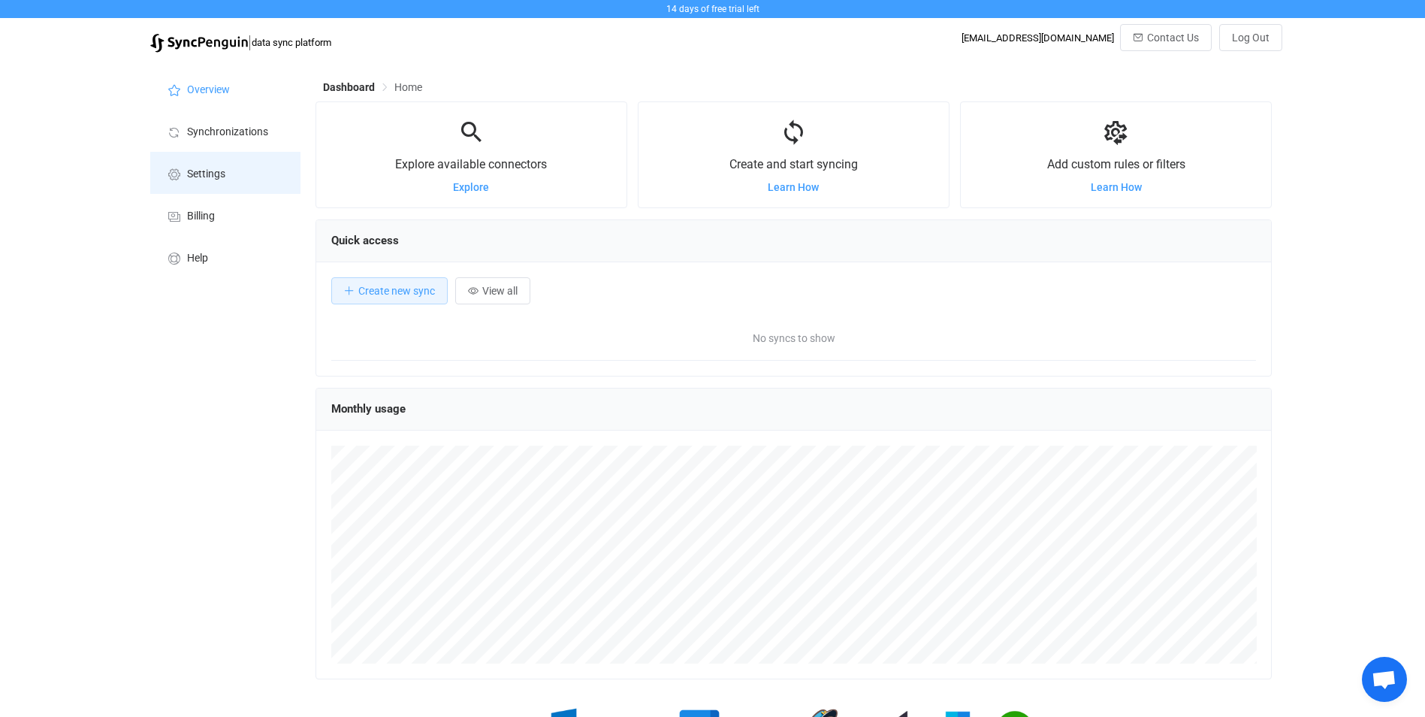  Describe the element at coordinates (794, 338) in the screenshot. I see `span: No syncs to show` at that location.